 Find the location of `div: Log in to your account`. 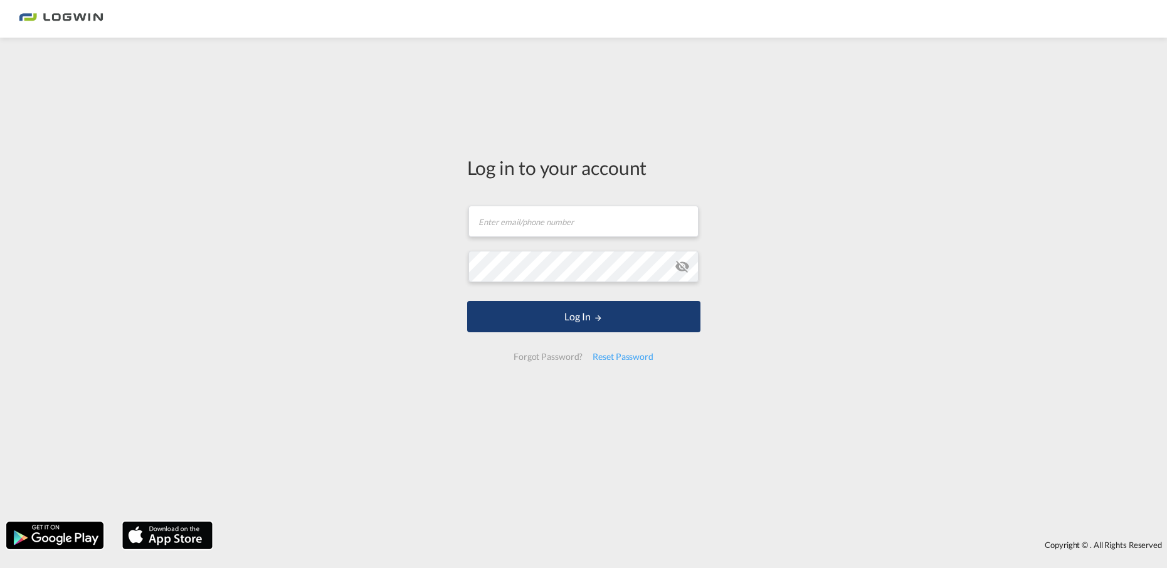

div: Log in to your account is located at coordinates (584, 167).